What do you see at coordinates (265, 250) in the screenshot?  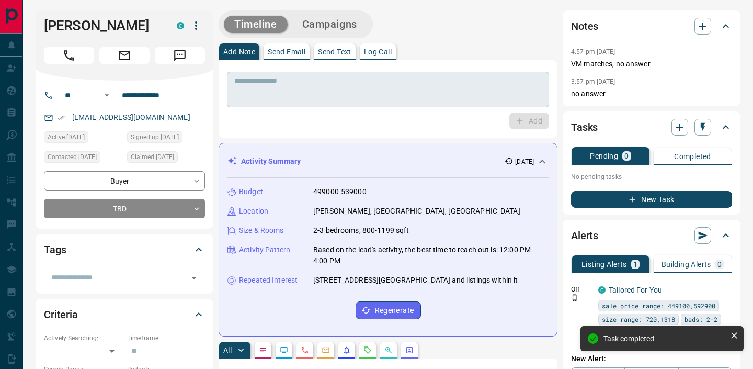 I see `p: Activity Pattern` at bounding box center [265, 250].